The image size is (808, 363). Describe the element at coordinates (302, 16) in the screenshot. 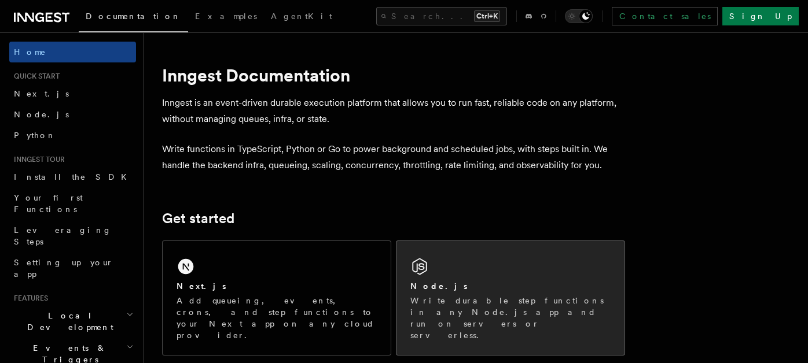

I see `span: AgentKit` at that location.